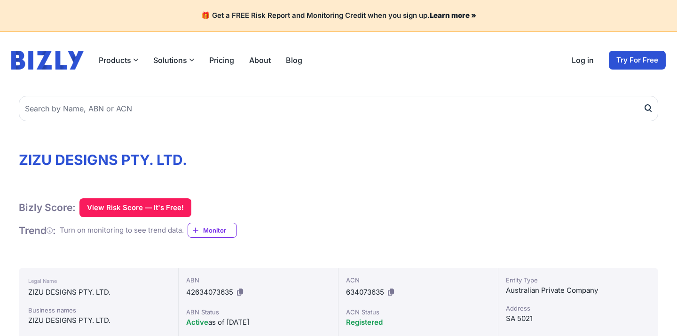 Image resolution: width=677 pixels, height=336 pixels. What do you see at coordinates (339, 16) in the screenshot?
I see `h4: 🎁 Get a FREE Risk Report and Monitoring Credit when you sign up.` at bounding box center [339, 16].